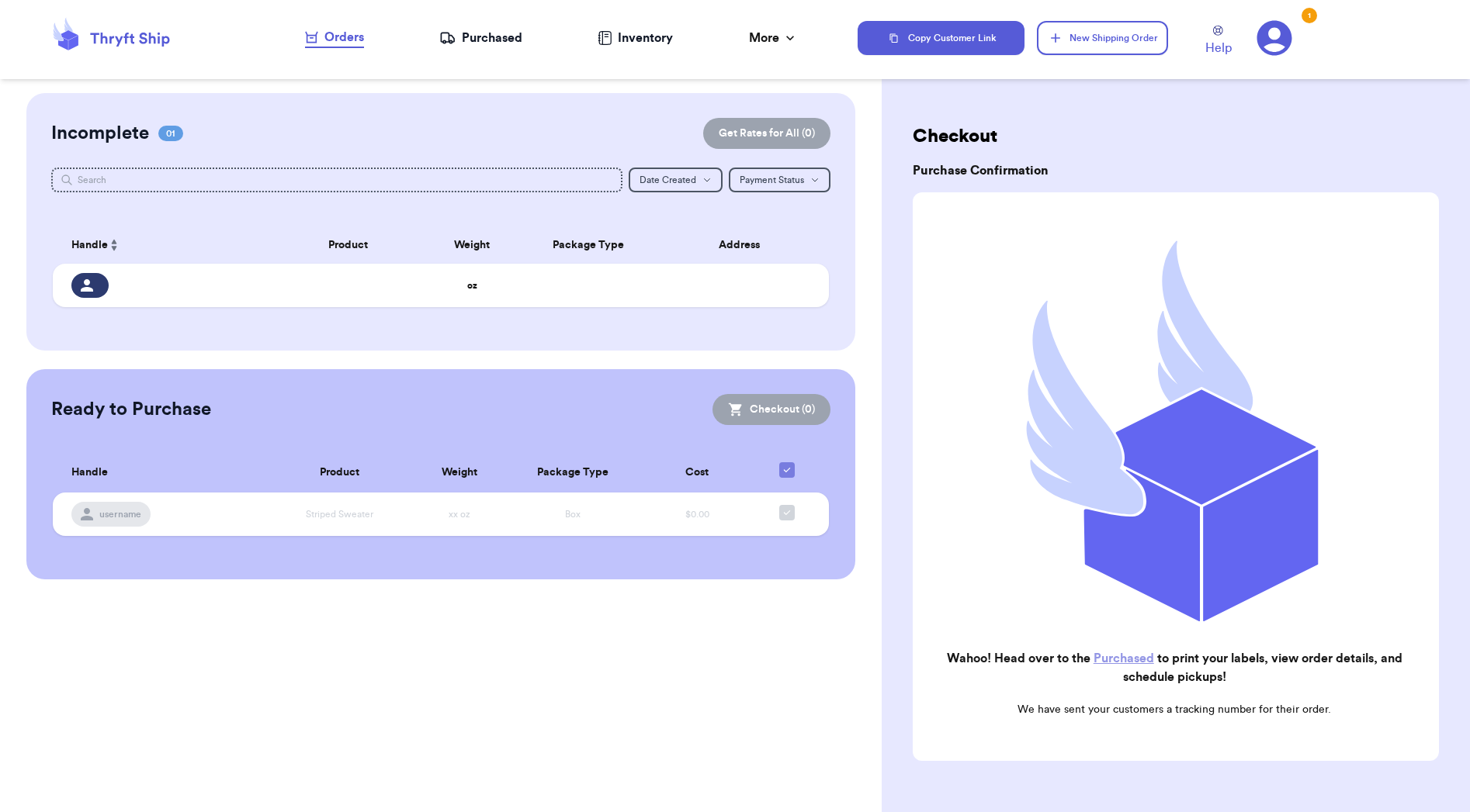 Image resolution: width=1470 pixels, height=812 pixels. I want to click on a: Help, so click(1219, 41).